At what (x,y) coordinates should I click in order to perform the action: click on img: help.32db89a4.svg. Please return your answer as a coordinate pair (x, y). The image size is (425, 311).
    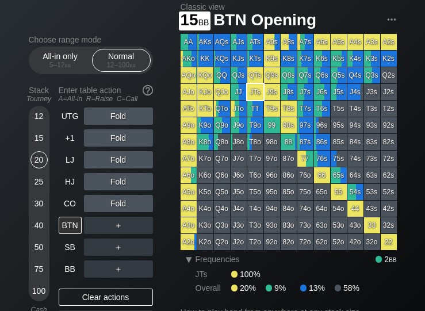
    Looking at the image, I should click on (148, 90).